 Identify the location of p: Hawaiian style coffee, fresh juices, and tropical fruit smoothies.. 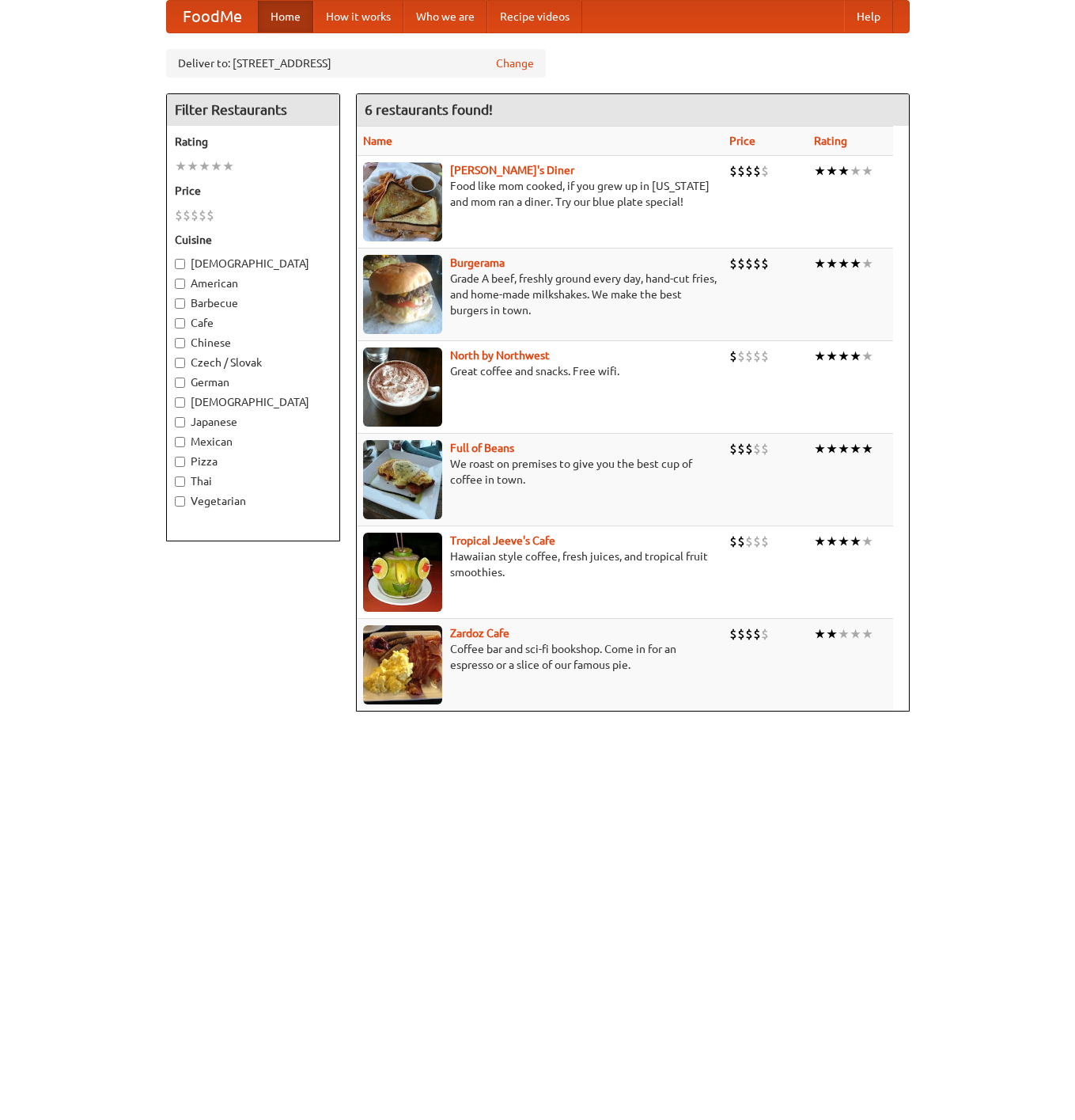
(540, 565).